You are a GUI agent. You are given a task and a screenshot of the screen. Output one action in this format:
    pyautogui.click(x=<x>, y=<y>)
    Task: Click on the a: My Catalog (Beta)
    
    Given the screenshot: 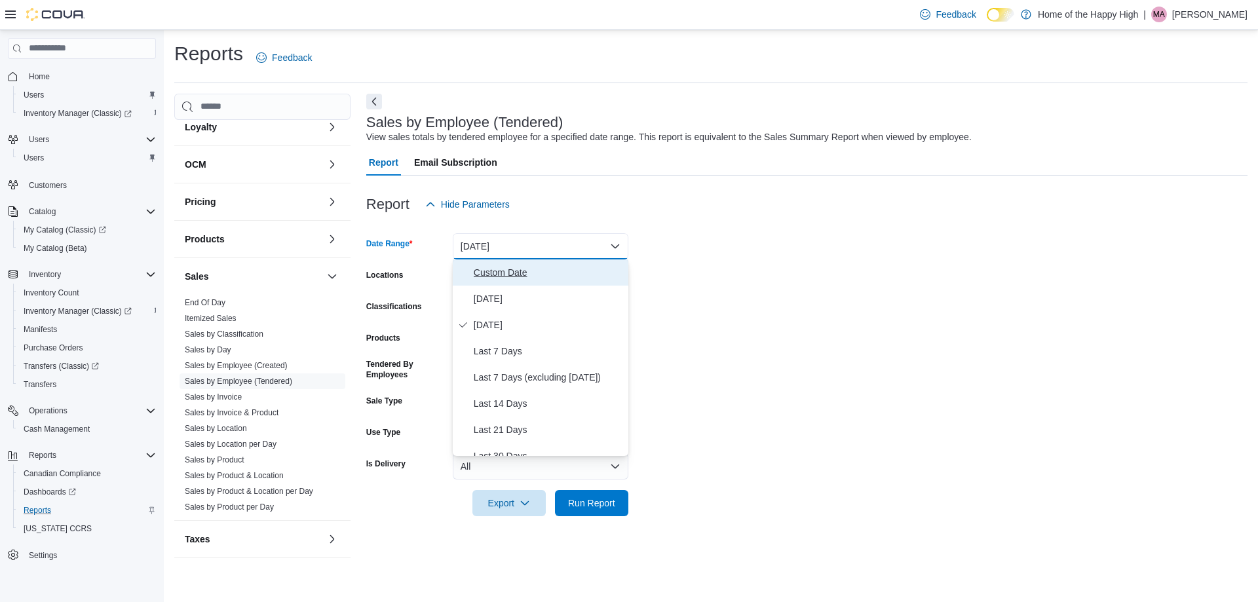 What is the action you would take?
    pyautogui.click(x=55, y=248)
    